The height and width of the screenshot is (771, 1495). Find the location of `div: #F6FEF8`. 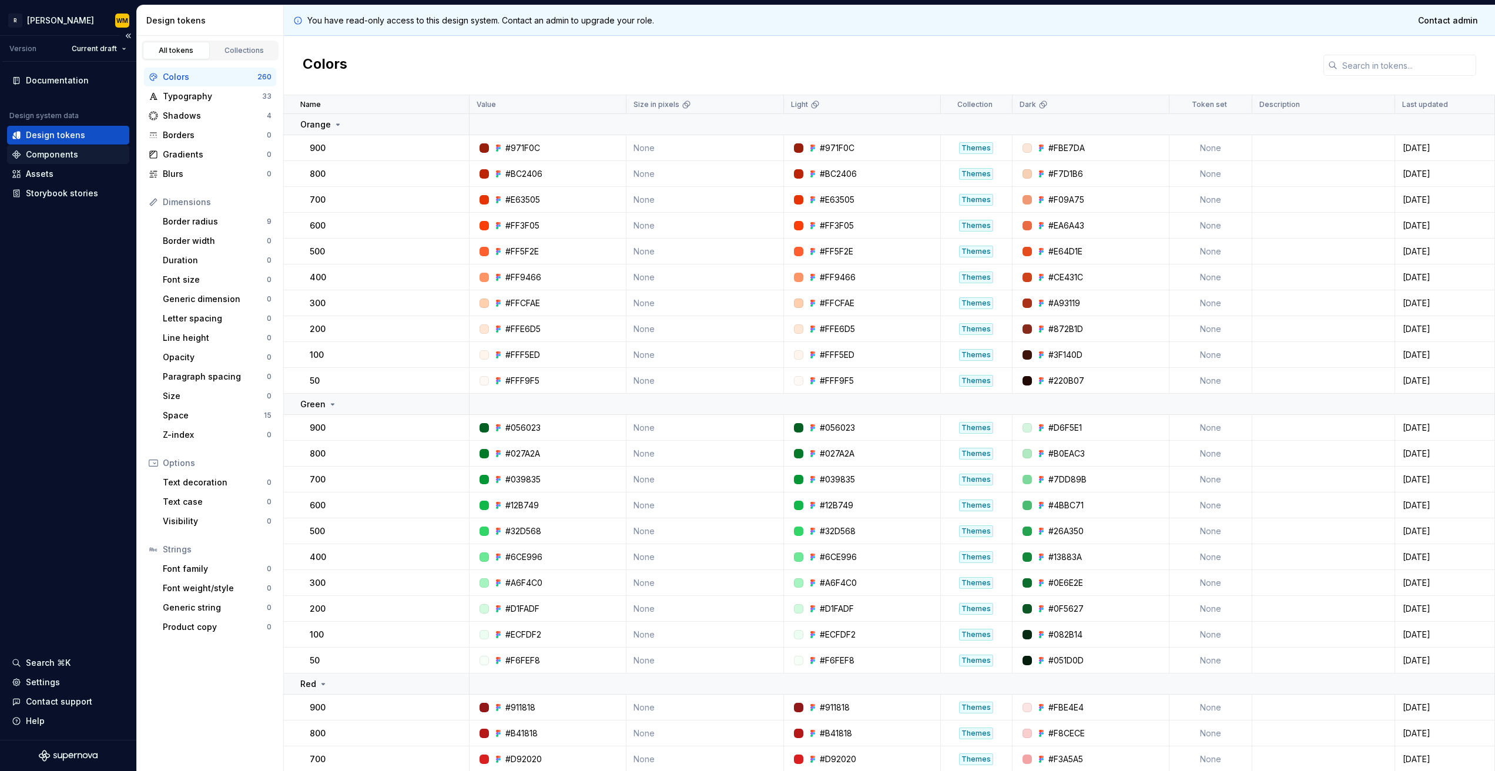

div: #F6FEF8 is located at coordinates (837, 661).